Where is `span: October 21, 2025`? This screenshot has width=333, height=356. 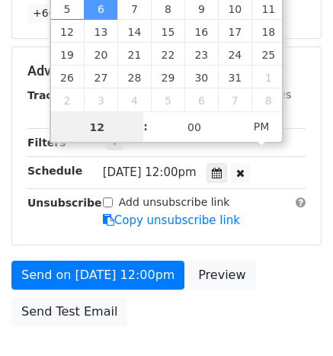 span: October 21, 2025 is located at coordinates (134, 54).